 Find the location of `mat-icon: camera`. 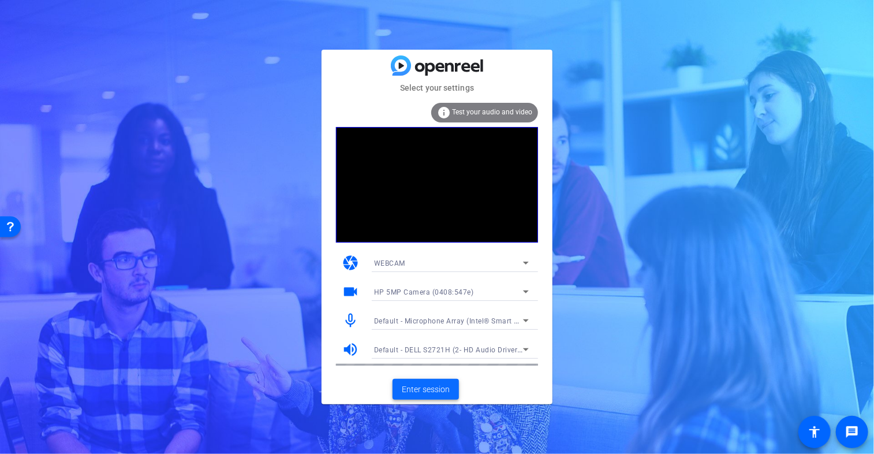

mat-icon: camera is located at coordinates (350, 263).